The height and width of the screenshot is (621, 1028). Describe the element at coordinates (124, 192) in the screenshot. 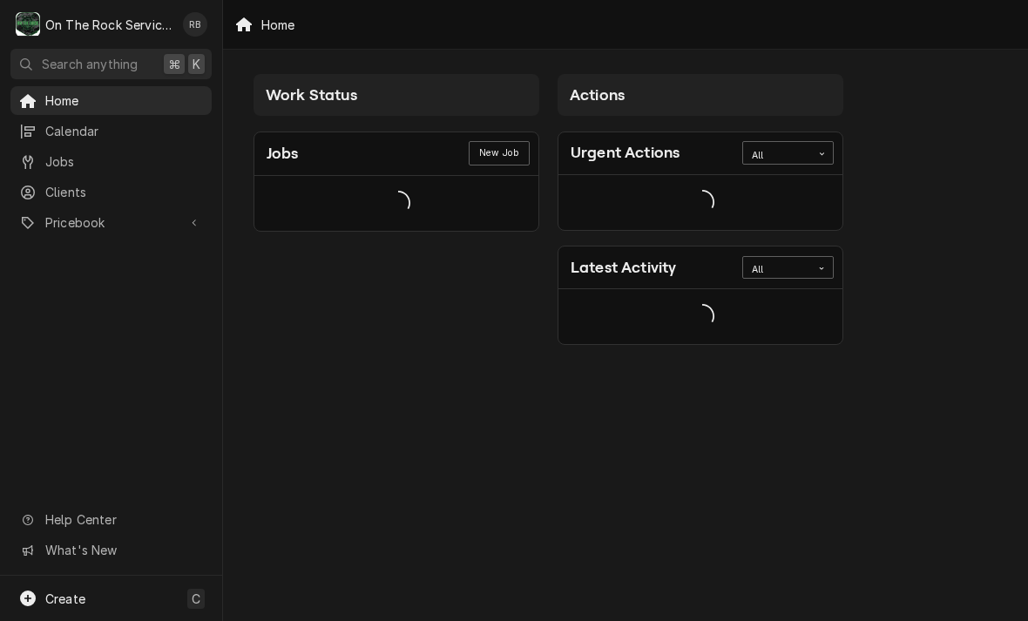

I see `span: Clients` at that location.